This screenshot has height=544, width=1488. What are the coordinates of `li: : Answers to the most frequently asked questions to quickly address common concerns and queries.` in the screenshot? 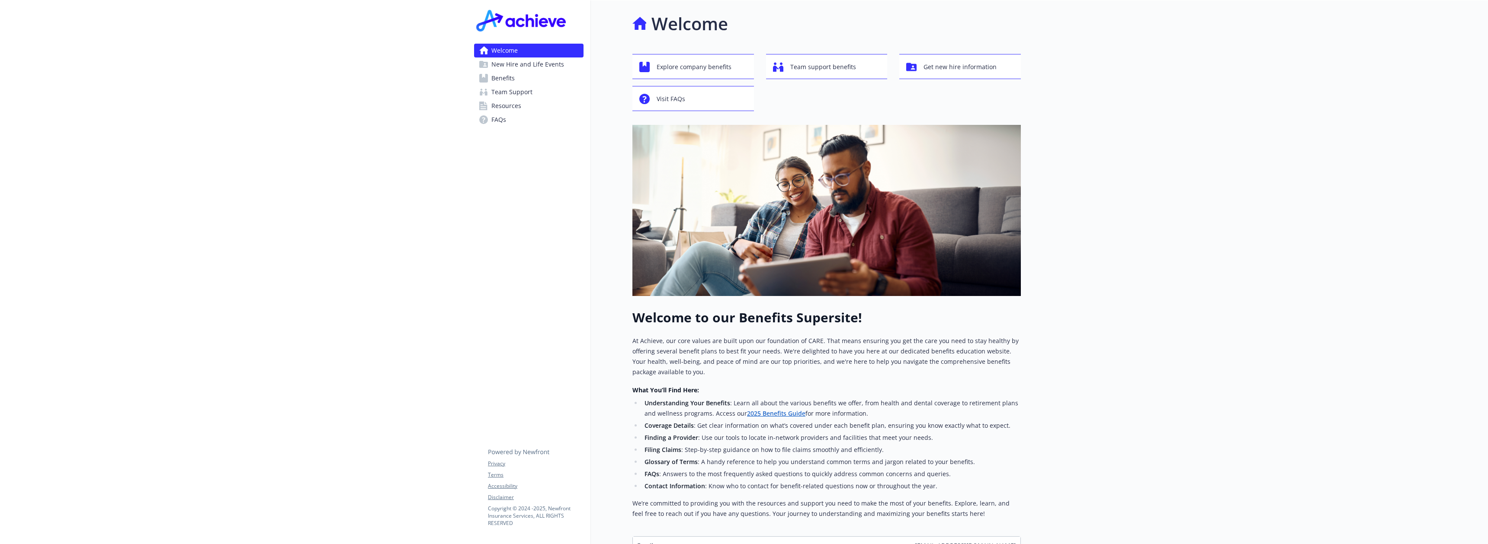 It's located at (831, 474).